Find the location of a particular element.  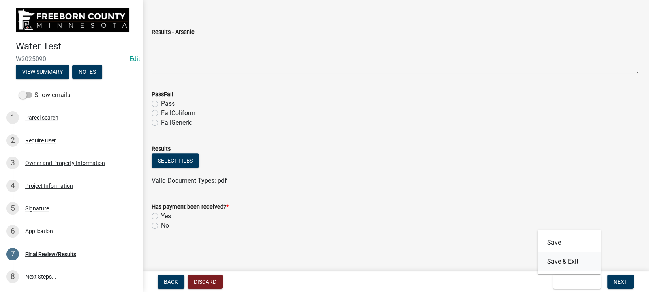

div: Owner and Property Information is located at coordinates (65, 163).